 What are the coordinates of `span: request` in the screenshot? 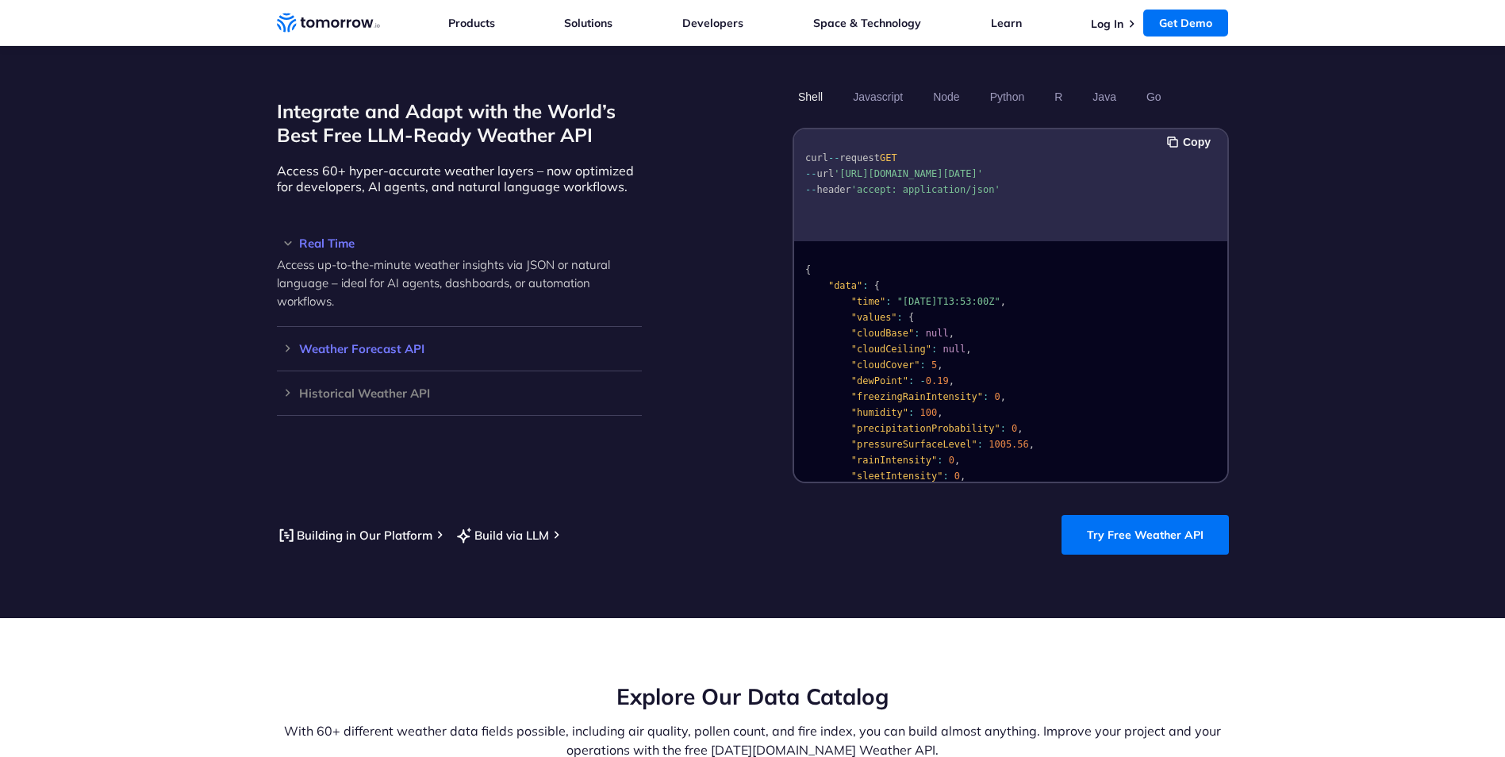 It's located at (859, 158).